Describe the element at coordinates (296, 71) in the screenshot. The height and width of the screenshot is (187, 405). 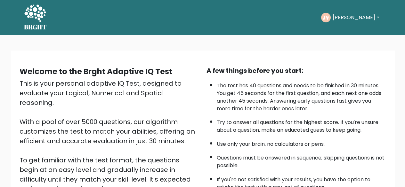
I see `div: A few things before you start:` at that location.